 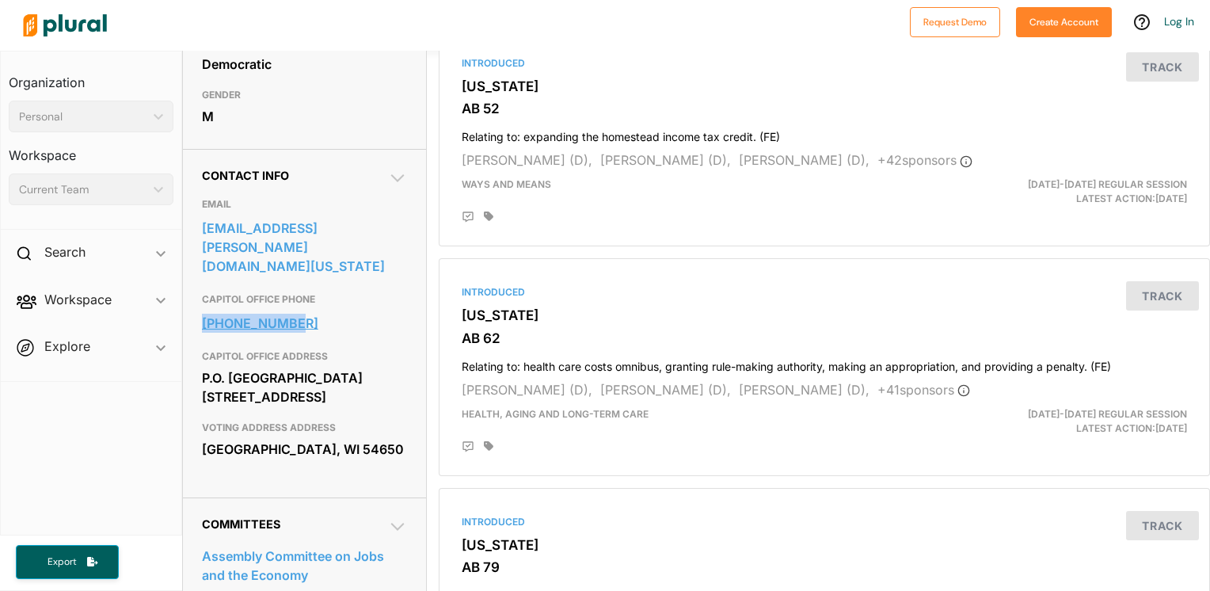 What do you see at coordinates (305, 356) in the screenshot?
I see `h3: CAPITOL OFFICE ADDRESS` at bounding box center [305, 356].